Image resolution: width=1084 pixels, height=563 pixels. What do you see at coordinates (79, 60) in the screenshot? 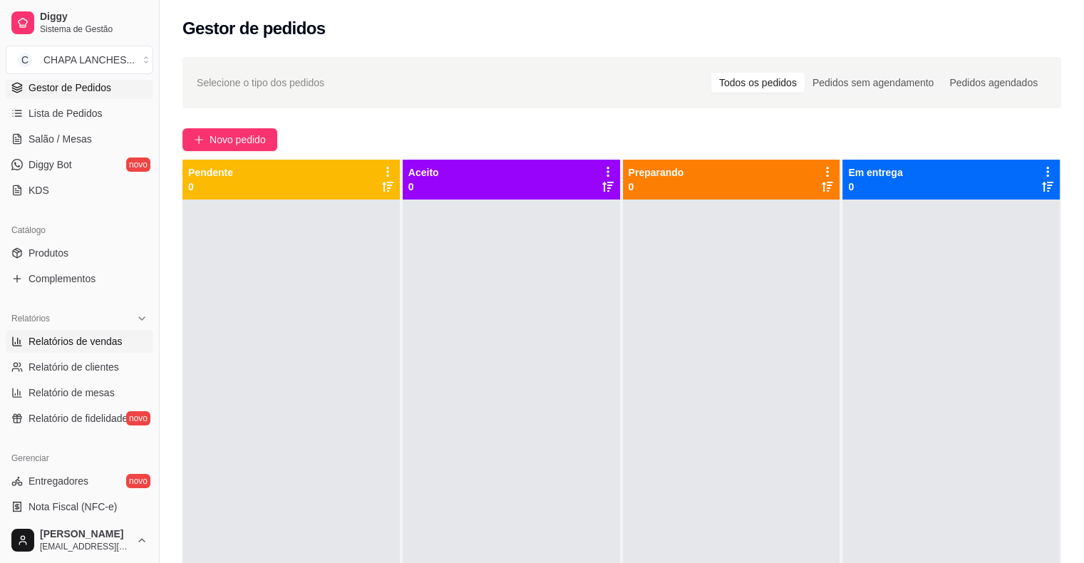
I see `button: Select a team` at bounding box center [79, 60].